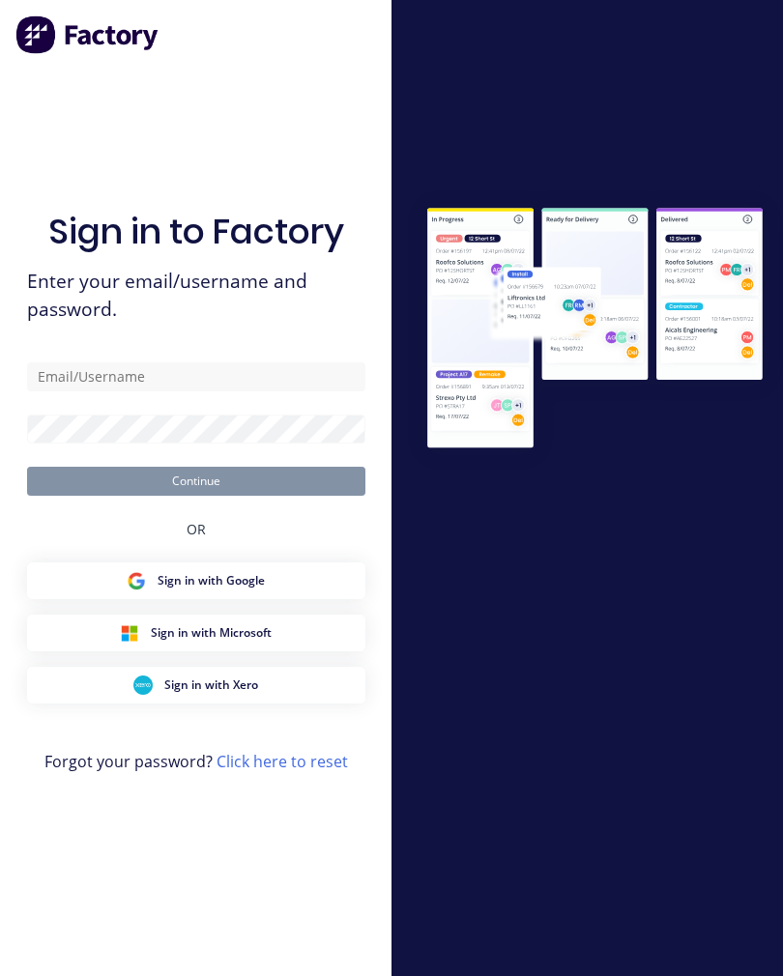  Describe the element at coordinates (594, 330) in the screenshot. I see `img: Sign in` at that location.